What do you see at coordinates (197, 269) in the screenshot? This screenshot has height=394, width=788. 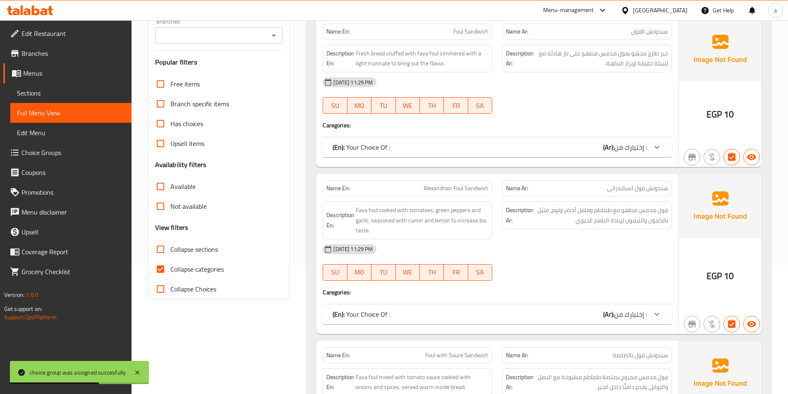 I see `span: Collapse categories` at bounding box center [197, 269].